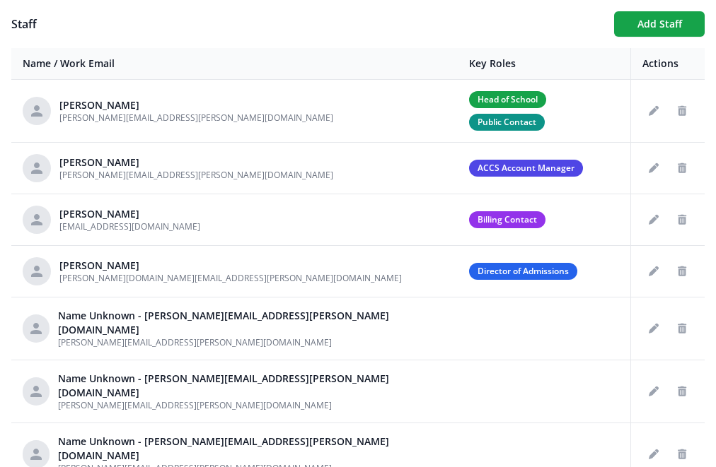 Image resolution: width=716 pixels, height=467 pixels. What do you see at coordinates (506, 122) in the screenshot?
I see `span: Public Contact` at bounding box center [506, 122].